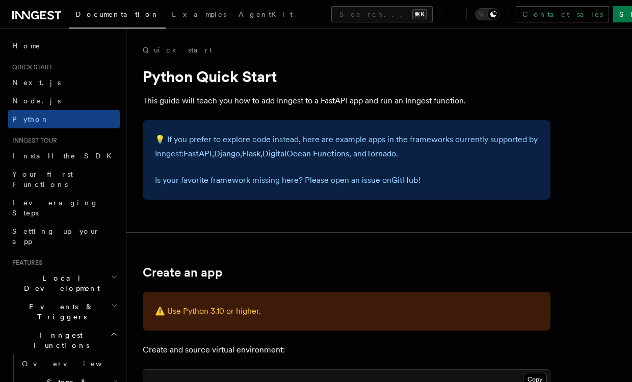 The width and height of the screenshot is (632, 382). I want to click on a: Python, so click(64, 119).